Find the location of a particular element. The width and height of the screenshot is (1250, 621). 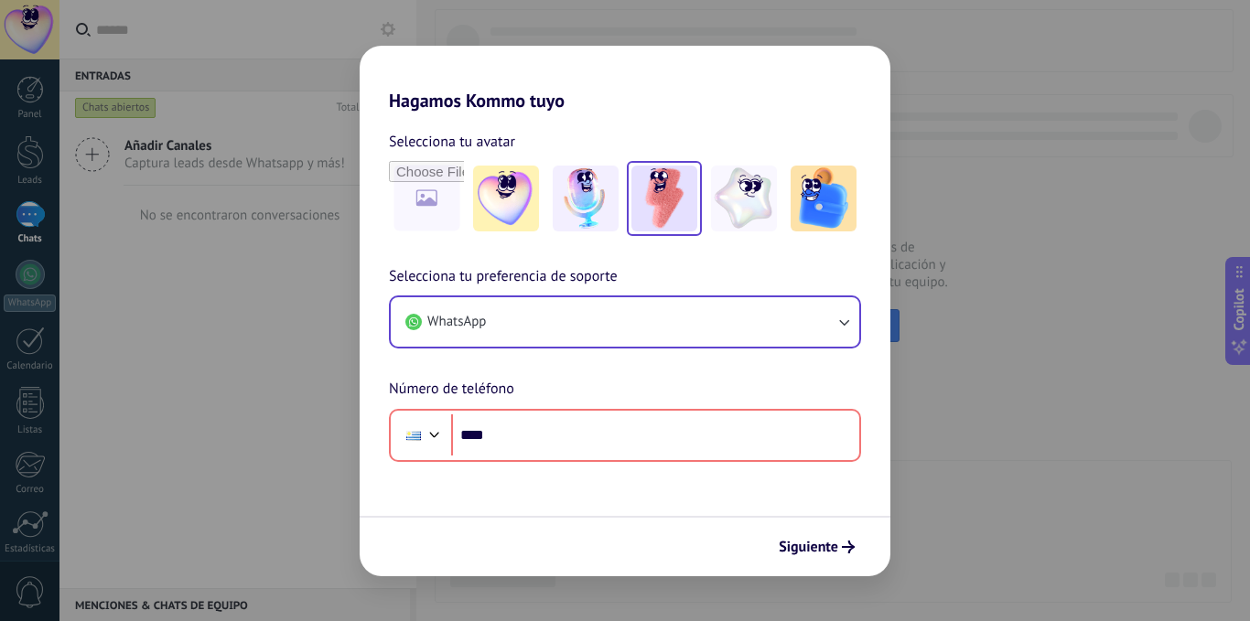

div: Uruguay: + 598 is located at coordinates (414, 436).